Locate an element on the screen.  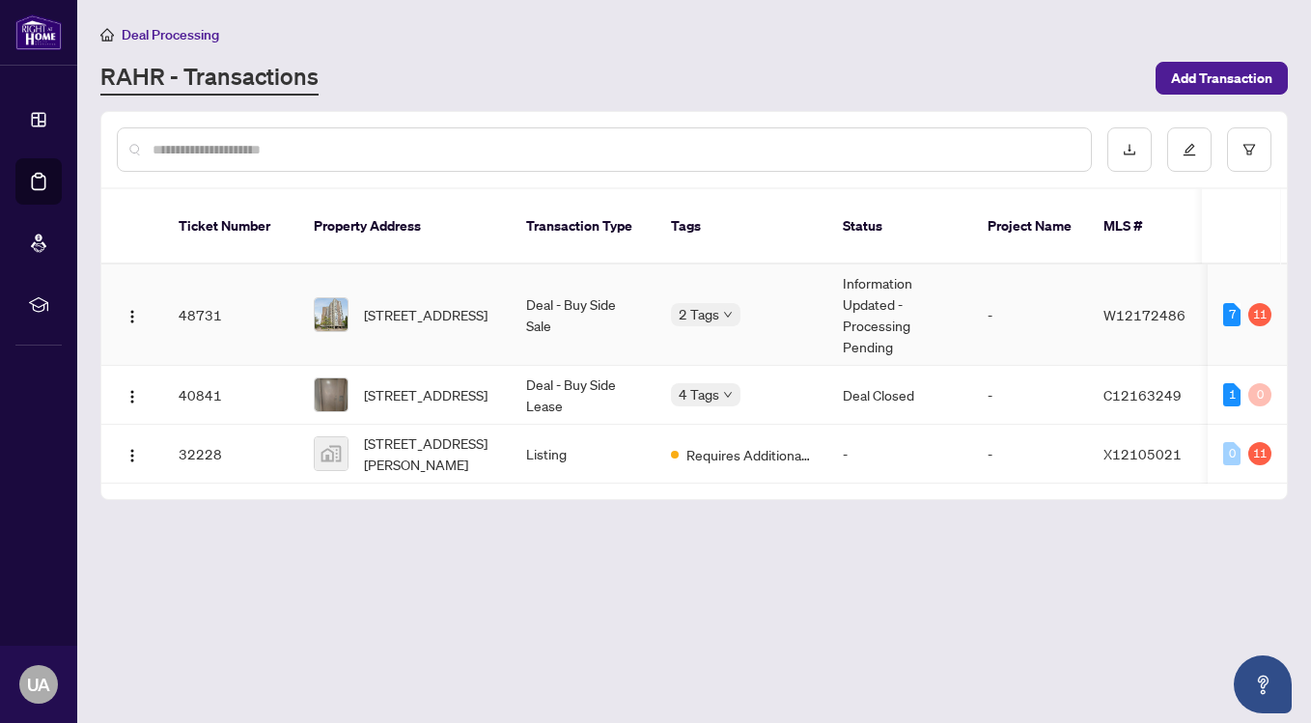
span: UA is located at coordinates (39, 685).